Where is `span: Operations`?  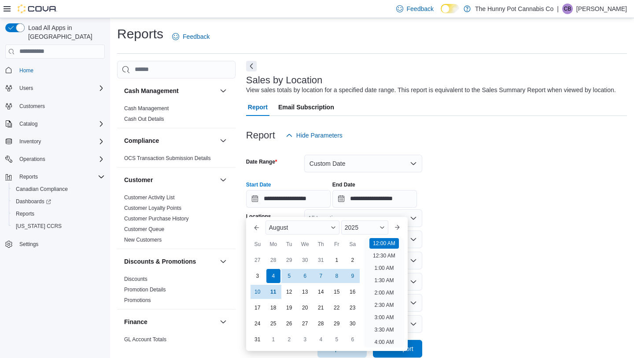 span: Operations is located at coordinates (60, 159).